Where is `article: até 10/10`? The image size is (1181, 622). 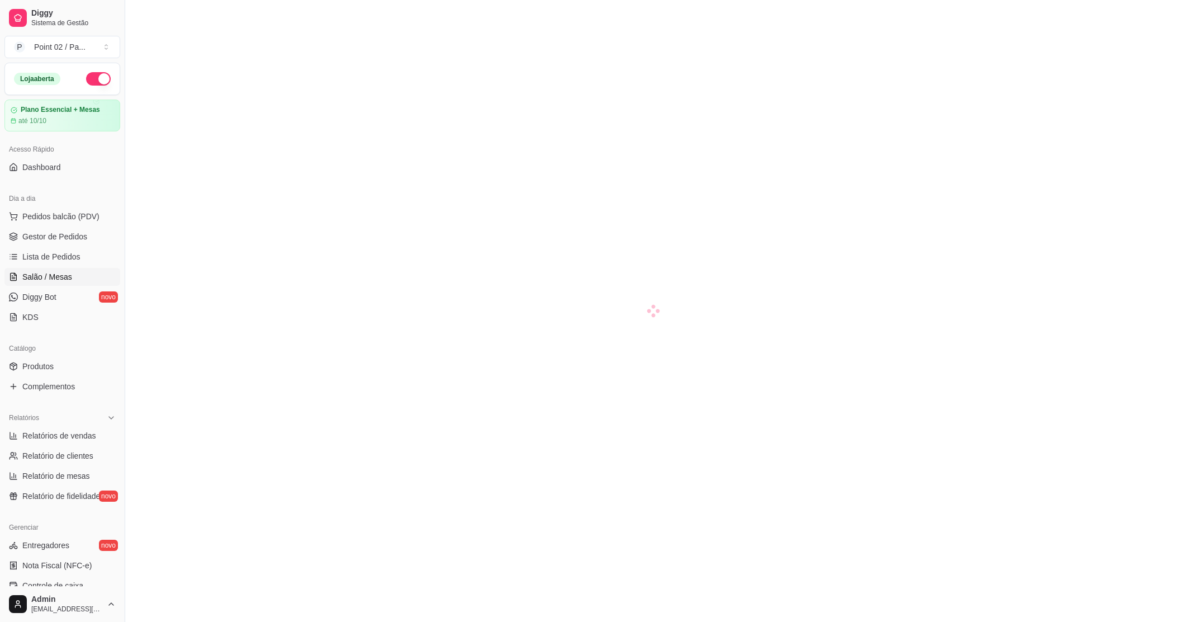
article: até 10/10 is located at coordinates (32, 121).